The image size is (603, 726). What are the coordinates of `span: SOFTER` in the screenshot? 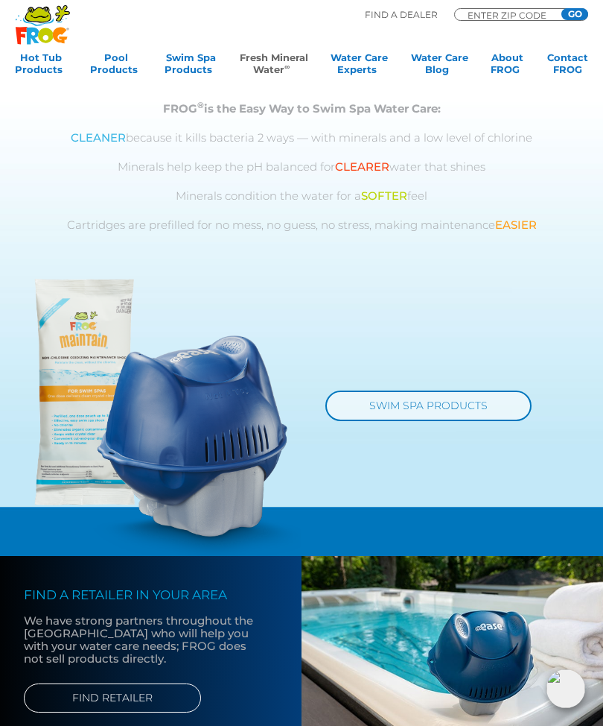 It's located at (384, 195).